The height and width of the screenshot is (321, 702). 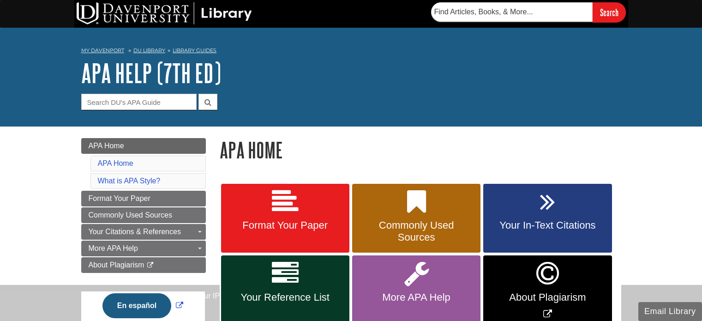 What do you see at coordinates (420, 149) in the screenshot?
I see `h1: APA Home` at bounding box center [420, 149].